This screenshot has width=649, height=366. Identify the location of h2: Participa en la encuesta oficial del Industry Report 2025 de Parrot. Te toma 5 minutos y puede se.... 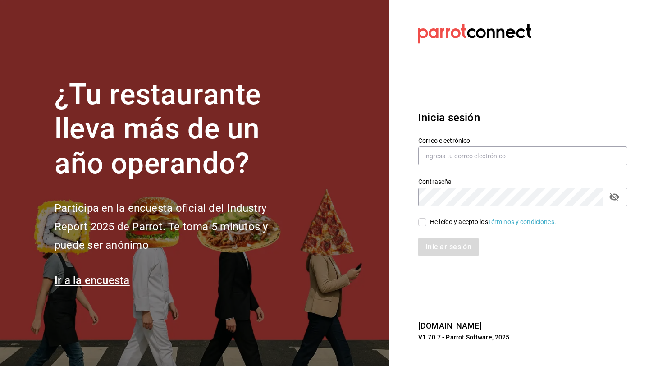
(176, 227).